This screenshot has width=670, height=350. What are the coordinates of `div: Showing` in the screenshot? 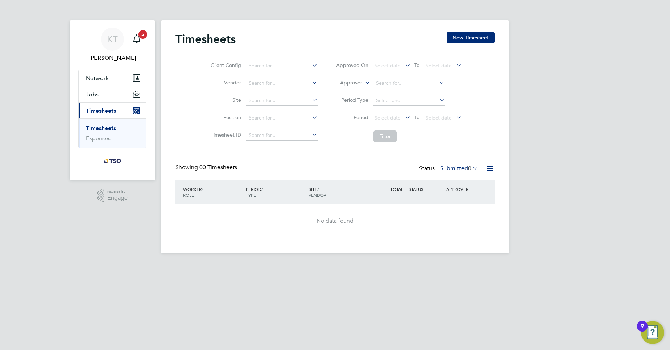 It's located at (207, 167).